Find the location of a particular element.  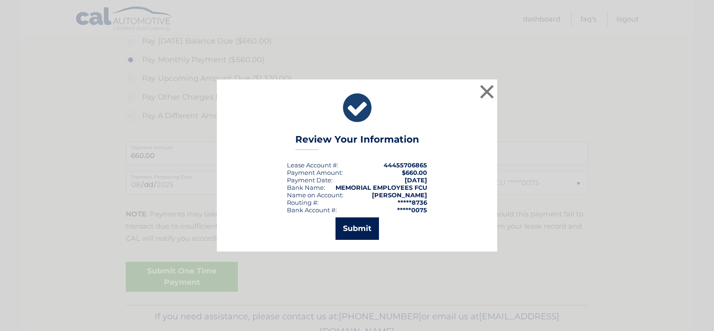

h3: Review Your Information is located at coordinates (357, 142).